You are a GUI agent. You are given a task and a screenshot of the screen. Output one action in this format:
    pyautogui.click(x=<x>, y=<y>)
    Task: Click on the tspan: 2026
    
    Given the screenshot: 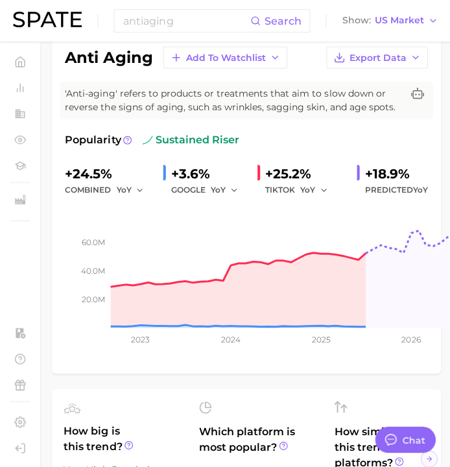 What is the action you would take?
    pyautogui.click(x=410, y=338)
    